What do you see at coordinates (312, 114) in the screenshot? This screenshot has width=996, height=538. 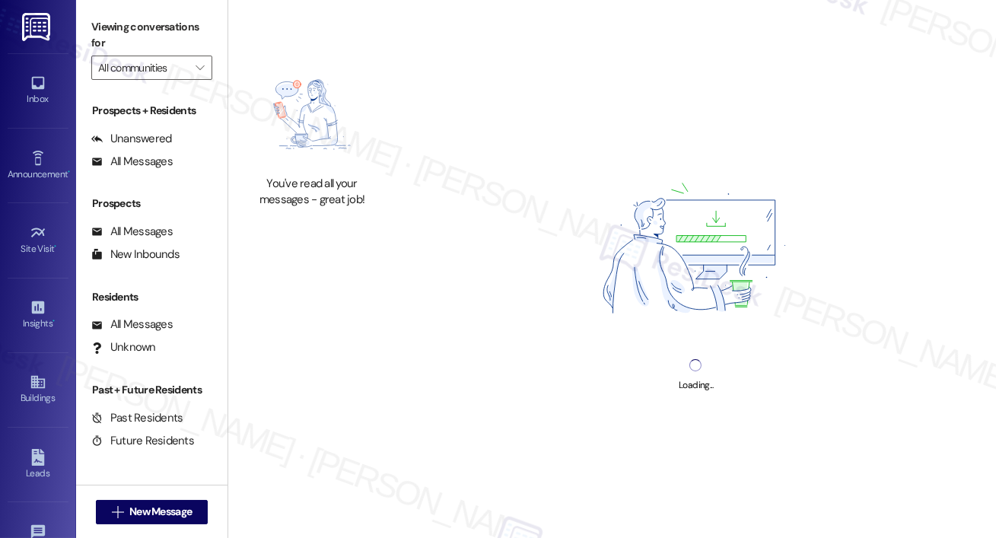 I see `img: empty-state` at bounding box center [312, 114].